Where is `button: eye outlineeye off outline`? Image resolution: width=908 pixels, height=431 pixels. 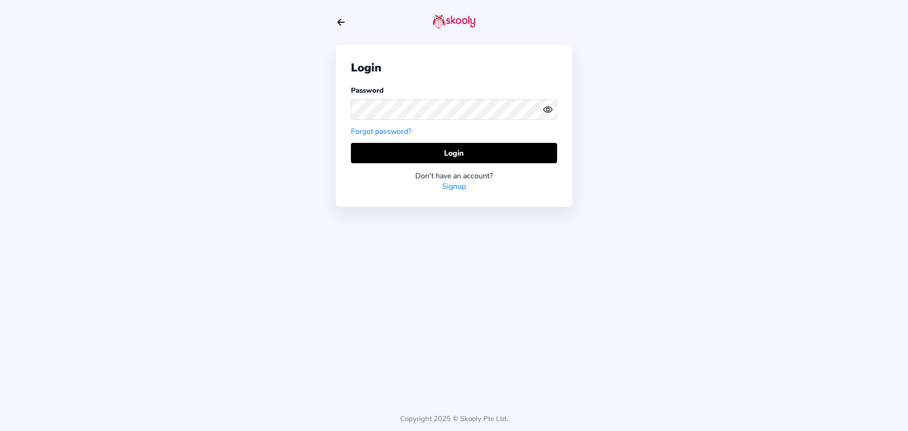
button: eye outlineeye off outline is located at coordinates (550, 109).